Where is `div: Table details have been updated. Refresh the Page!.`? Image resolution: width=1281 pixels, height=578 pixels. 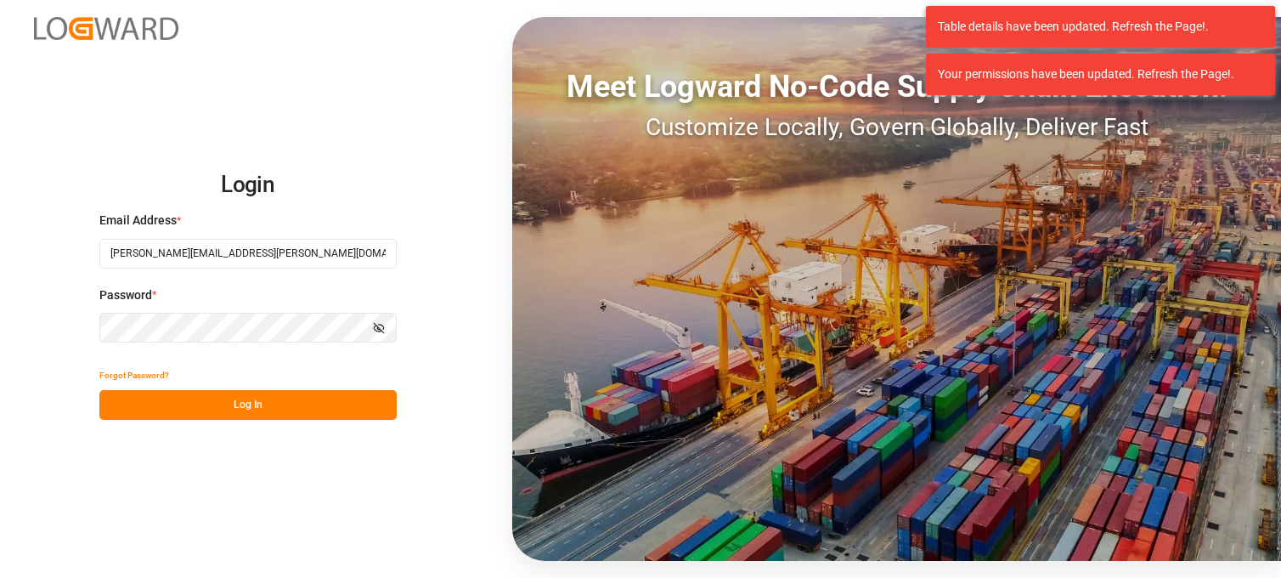 div: Table details have been updated. Refresh the Page!. is located at coordinates (1094, 26).